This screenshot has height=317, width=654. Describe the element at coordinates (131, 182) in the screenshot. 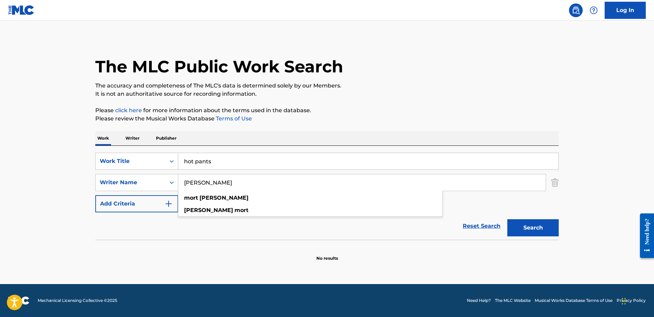

I see `div: Writer Name` at that location.